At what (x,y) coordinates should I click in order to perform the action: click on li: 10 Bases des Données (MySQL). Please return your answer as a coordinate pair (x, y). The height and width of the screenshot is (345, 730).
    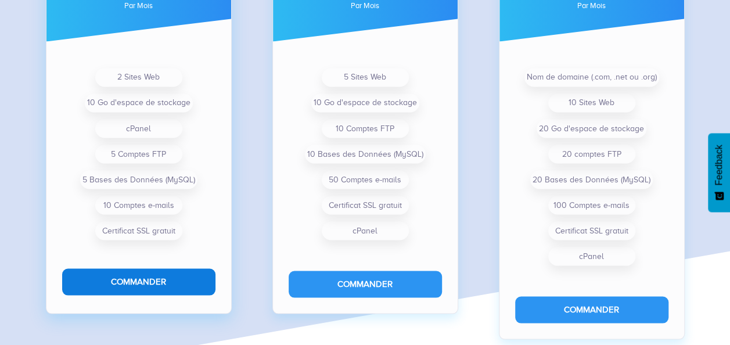
    Looking at the image, I should click on (366, 154).